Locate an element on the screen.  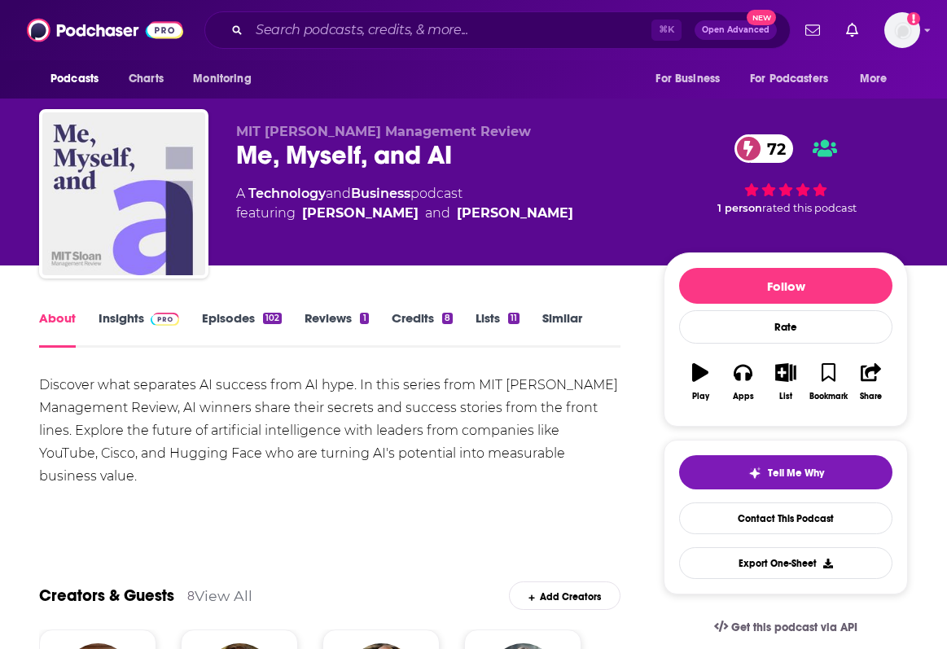
button: Follow is located at coordinates (786, 286).